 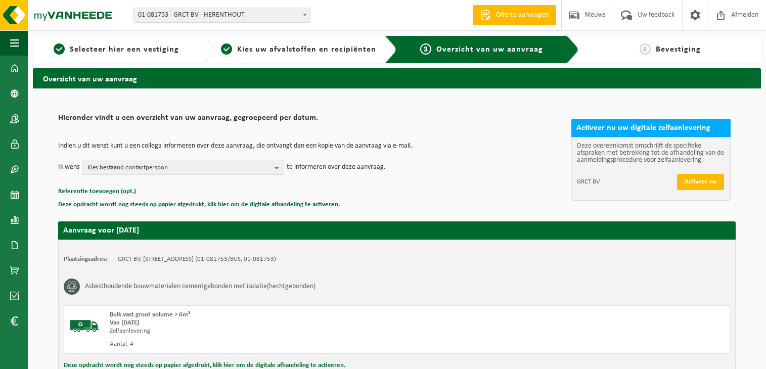 What do you see at coordinates (85, 259) in the screenshot?
I see `strong: Plaatsingsadres:` at bounding box center [85, 259].